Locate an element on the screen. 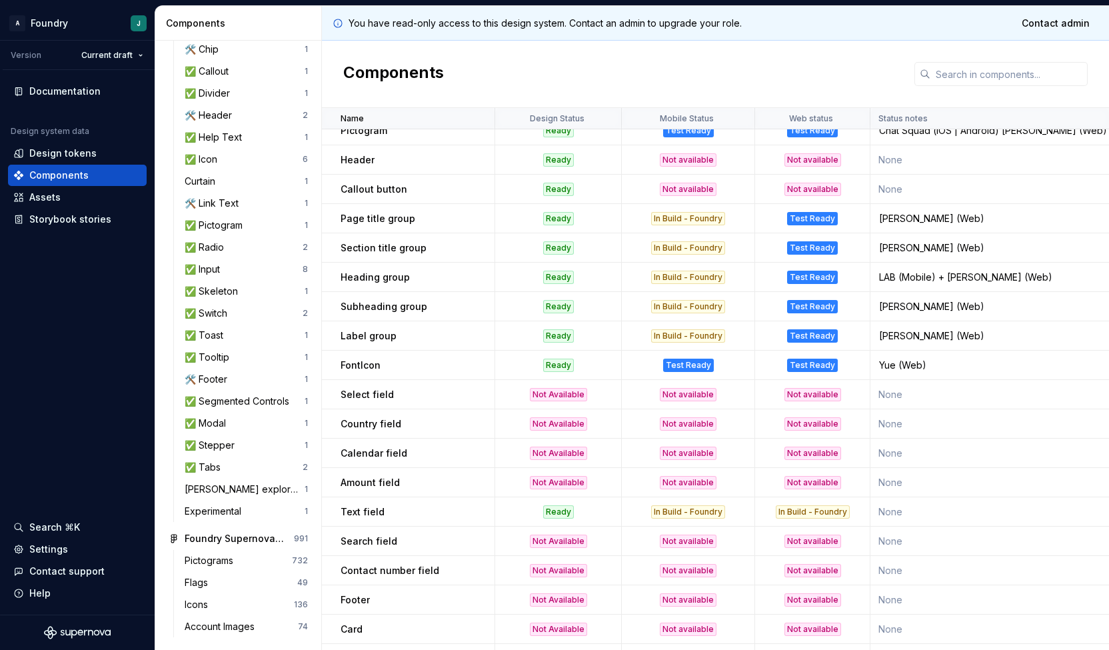 The width and height of the screenshot is (1109, 650). div: ✅ Stepper is located at coordinates (212, 445).